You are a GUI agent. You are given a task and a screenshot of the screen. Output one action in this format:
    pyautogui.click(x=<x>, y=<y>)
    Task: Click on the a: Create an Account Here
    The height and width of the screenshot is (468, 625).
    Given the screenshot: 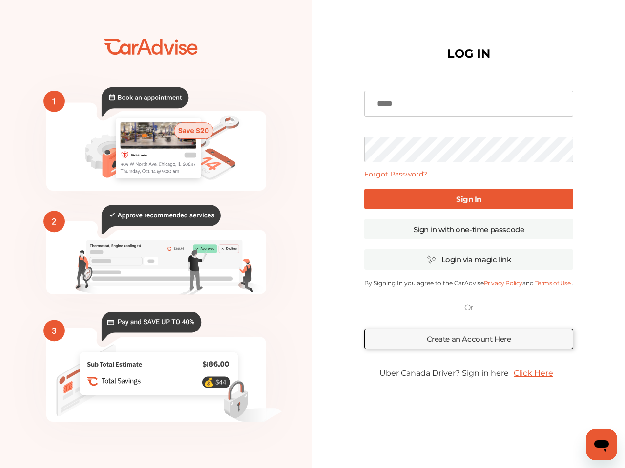 What is the action you would take?
    pyautogui.click(x=468, y=339)
    